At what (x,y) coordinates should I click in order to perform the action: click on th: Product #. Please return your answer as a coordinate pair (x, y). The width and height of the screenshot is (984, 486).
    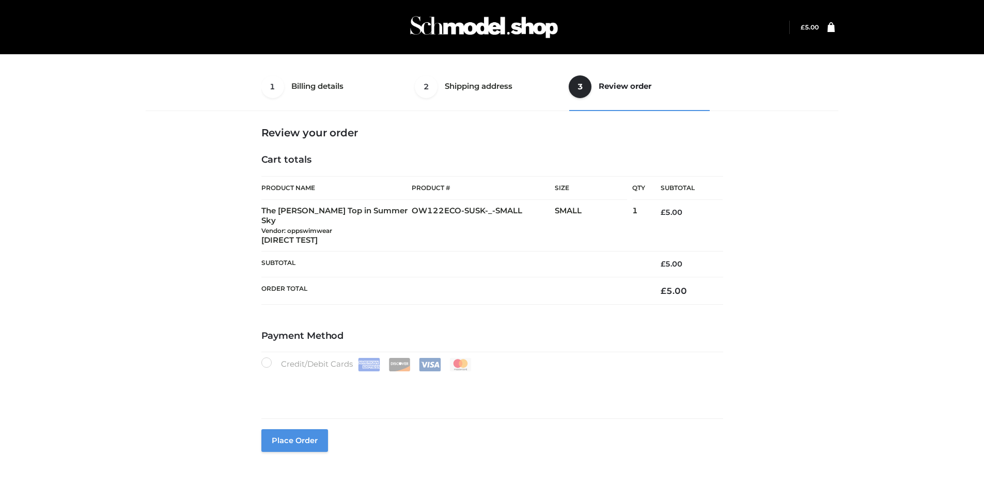
    Looking at the image, I should click on (483, 188).